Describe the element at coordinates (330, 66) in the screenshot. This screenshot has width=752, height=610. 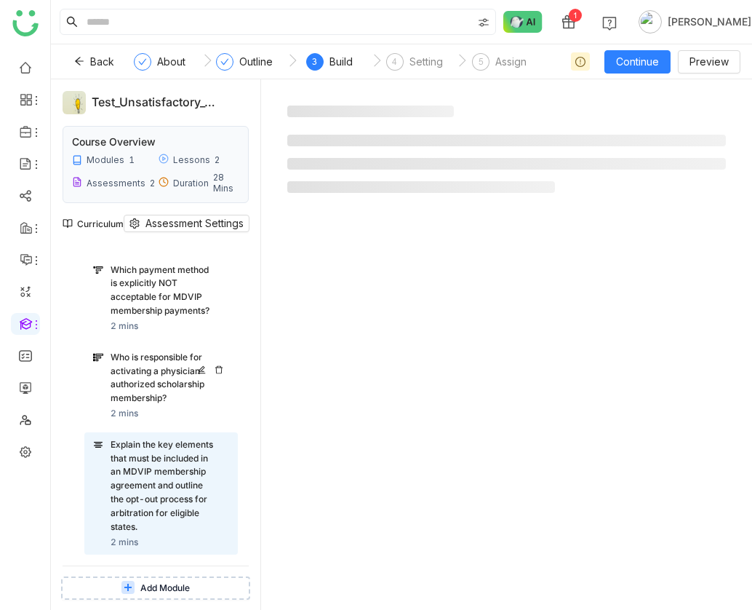
I see `div: 3Build` at that location.